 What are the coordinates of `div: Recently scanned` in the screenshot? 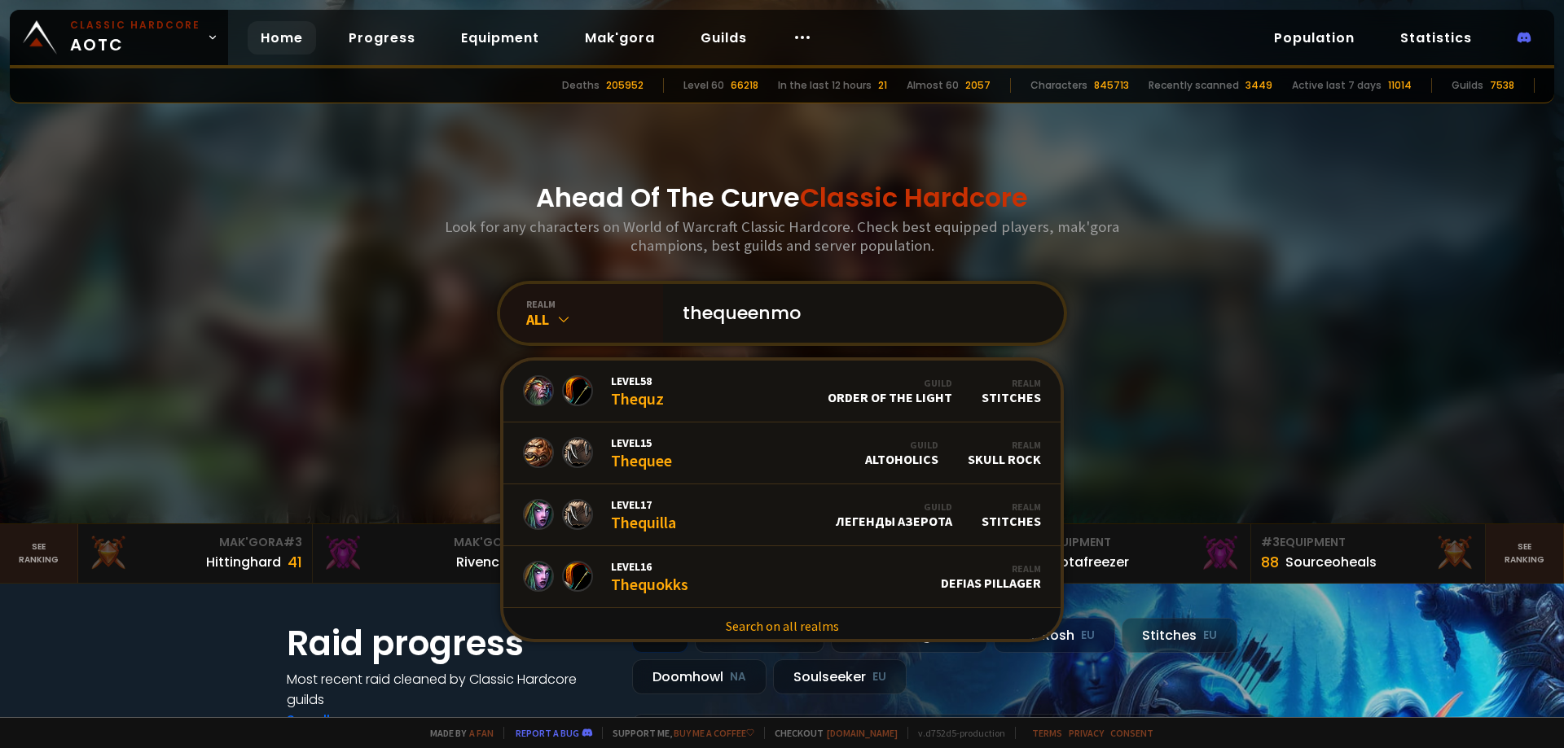 It's located at (1193, 86).